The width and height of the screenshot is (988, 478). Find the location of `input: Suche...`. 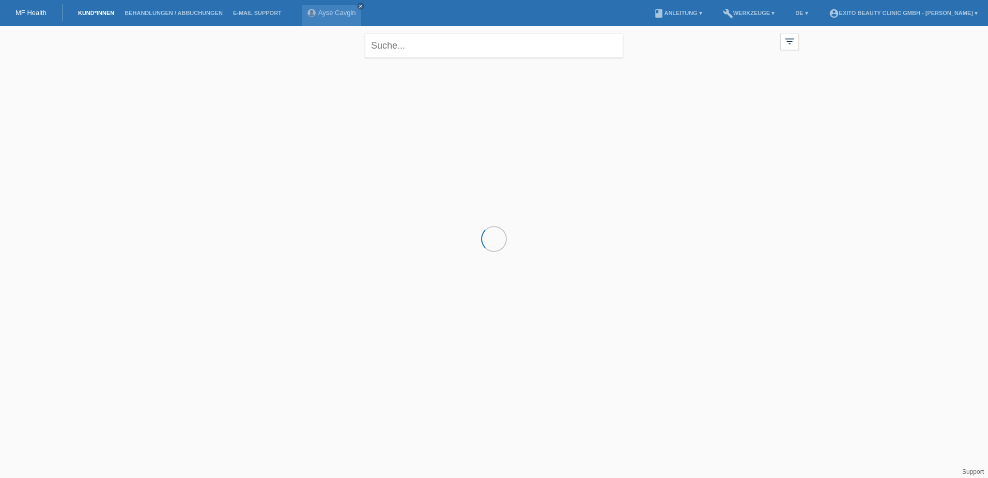

input: Suche... is located at coordinates (494, 45).